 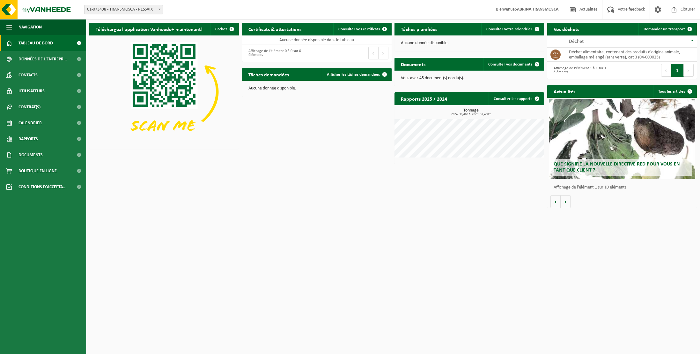 I want to click on button: 1, so click(x=678, y=70).